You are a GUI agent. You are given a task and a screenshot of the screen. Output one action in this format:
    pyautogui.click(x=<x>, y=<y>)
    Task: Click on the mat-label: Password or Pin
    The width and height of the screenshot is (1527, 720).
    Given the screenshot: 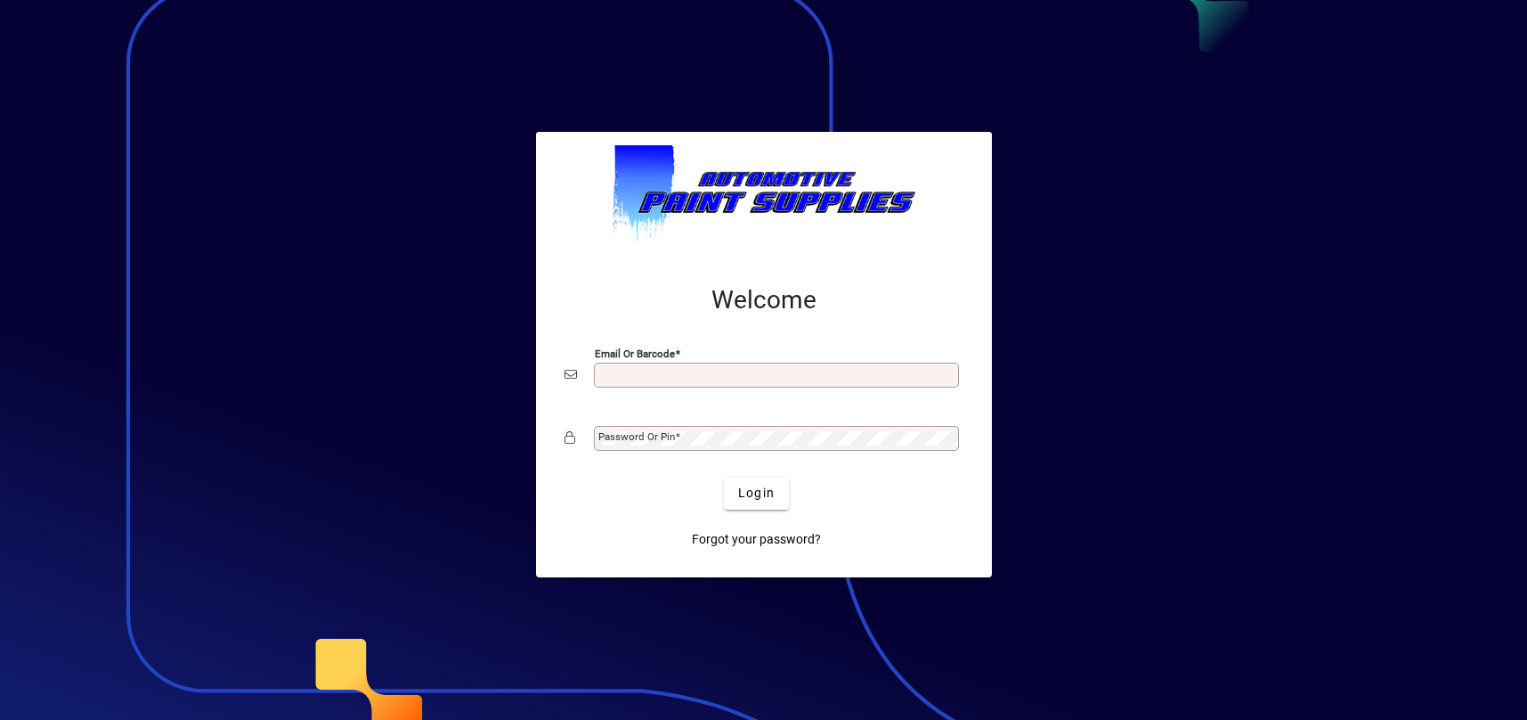 What is the action you would take?
    pyautogui.click(x=637, y=436)
    